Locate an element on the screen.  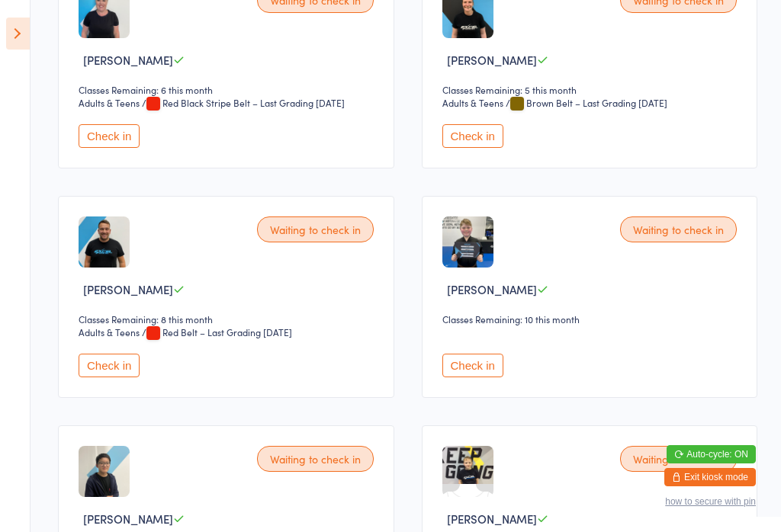
button: how to secure with pin is located at coordinates (710, 502).